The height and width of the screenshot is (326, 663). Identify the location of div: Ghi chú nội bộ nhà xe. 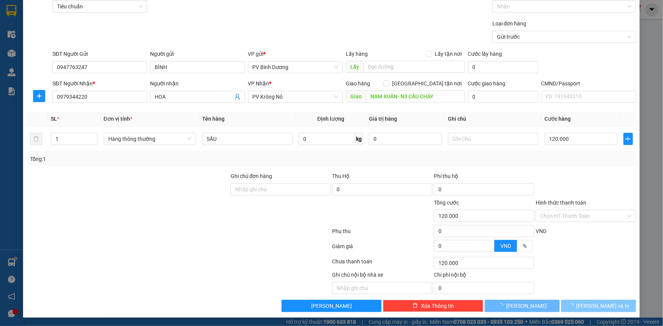
(382, 276).